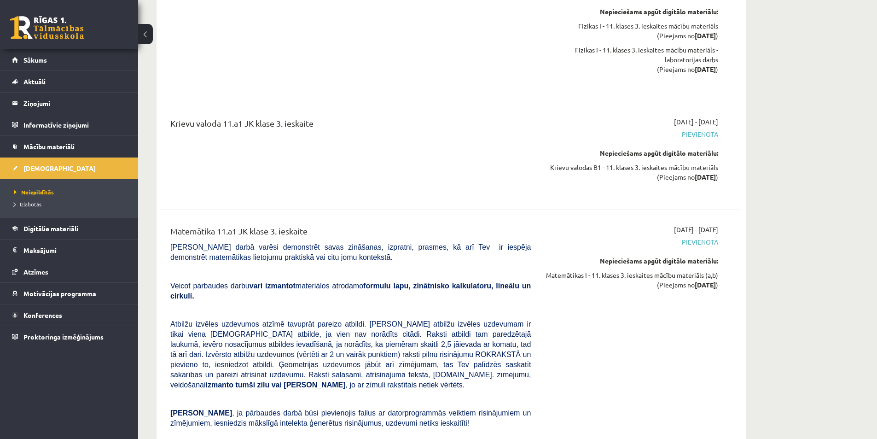 The width and height of the screenshot is (877, 439). What do you see at coordinates (69, 60) in the screenshot?
I see `a: Sākums` at bounding box center [69, 60].